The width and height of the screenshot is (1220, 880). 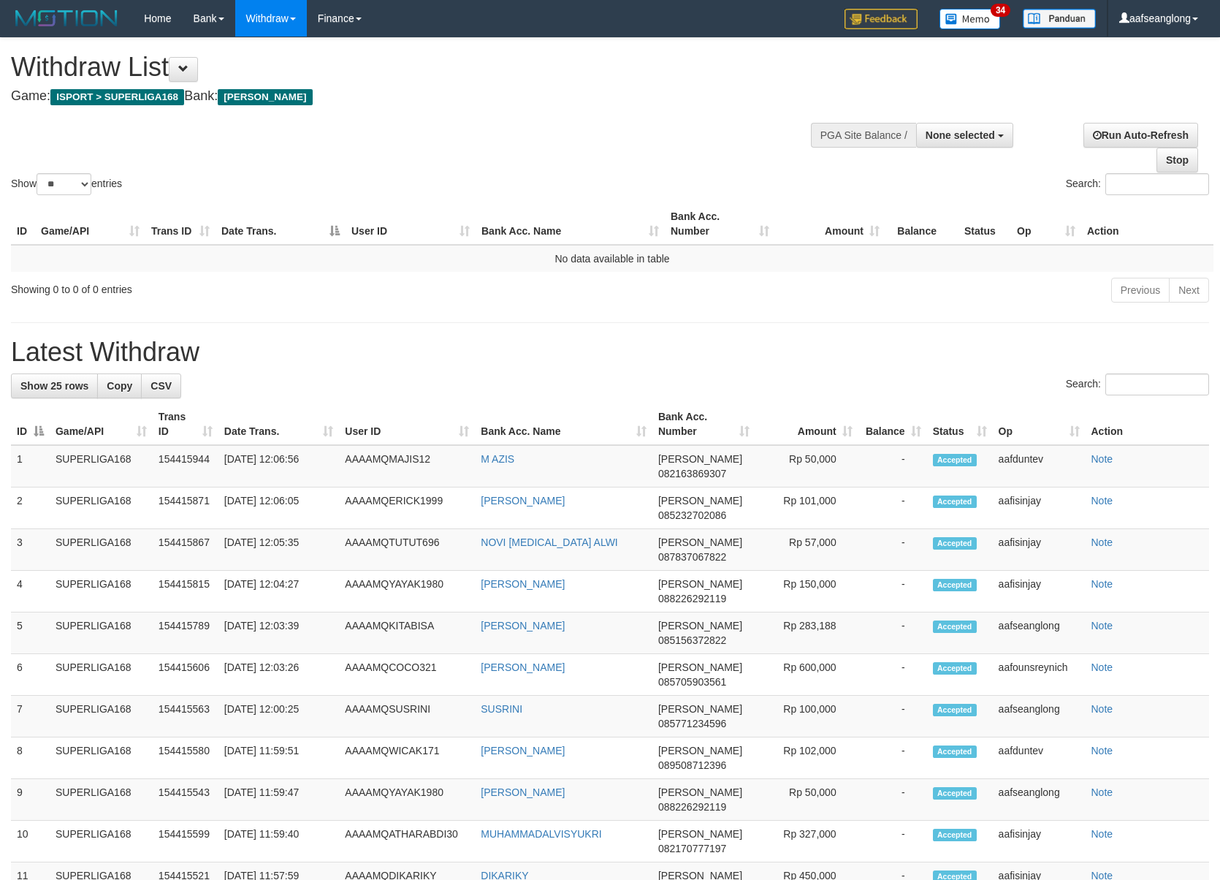 What do you see at coordinates (807, 674) in the screenshot?
I see `td: Rp 600,000` at bounding box center [807, 674].